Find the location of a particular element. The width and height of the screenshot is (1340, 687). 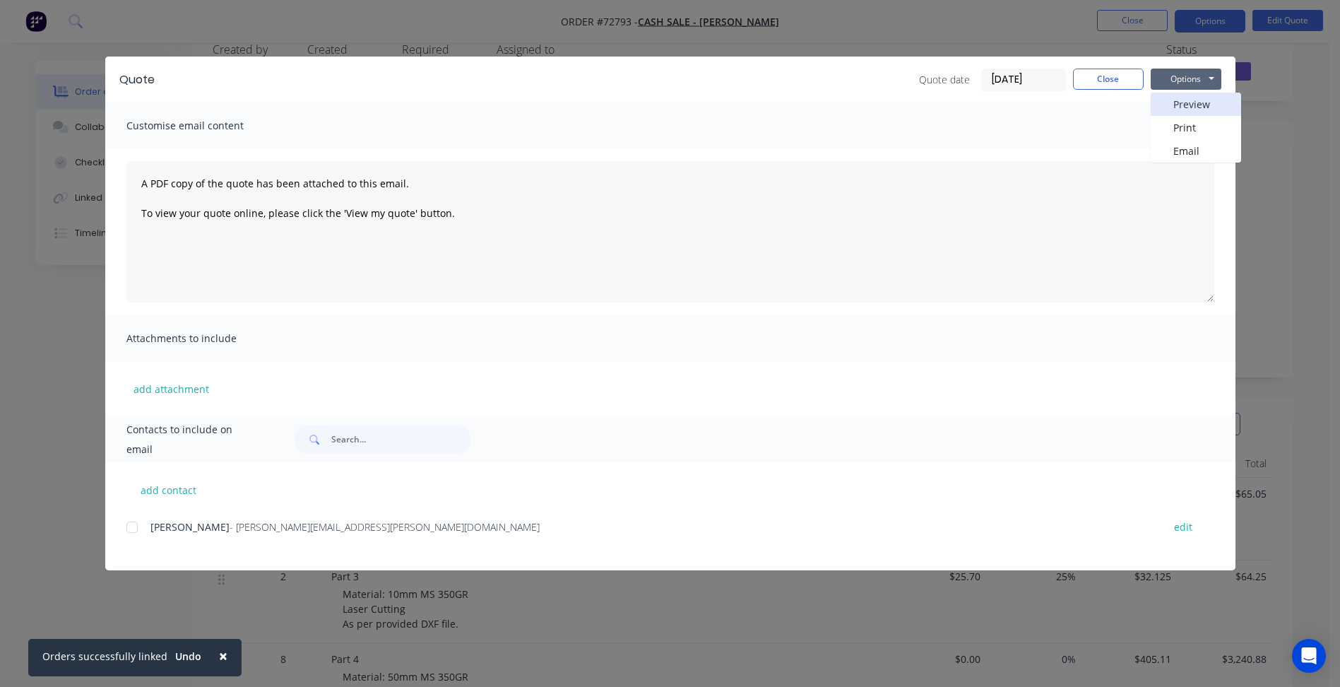

button: Print is located at coordinates (1196, 127).